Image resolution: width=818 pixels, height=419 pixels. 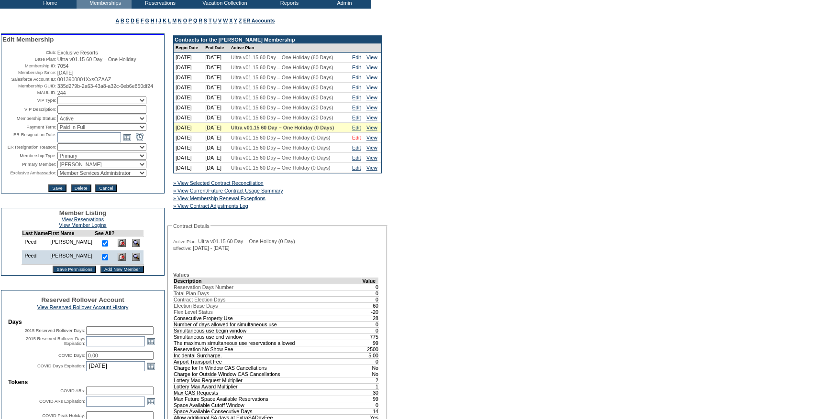 I want to click on b: Values, so click(x=181, y=275).